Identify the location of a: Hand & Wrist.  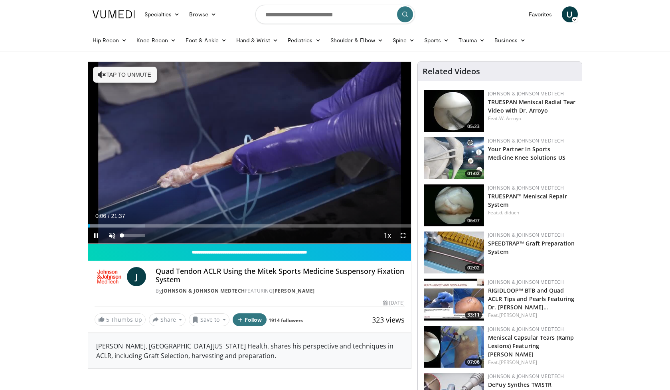
(257, 40).